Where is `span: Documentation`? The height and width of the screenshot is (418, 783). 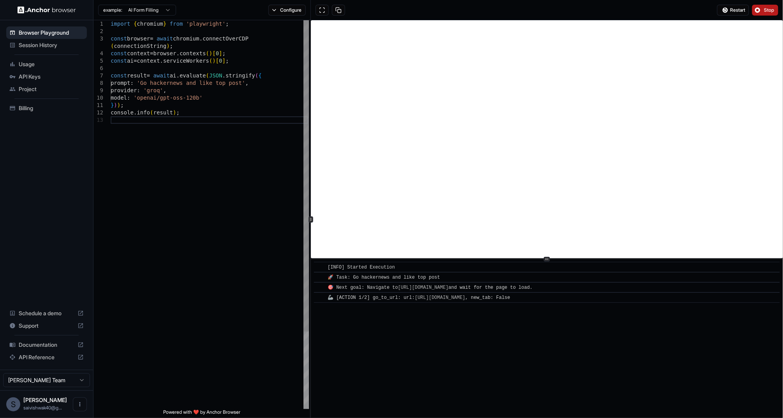 span: Documentation is located at coordinates (46, 345).